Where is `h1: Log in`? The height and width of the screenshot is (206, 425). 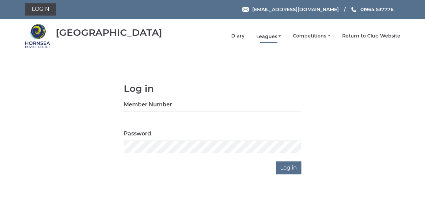
h1: Log in is located at coordinates (212, 89).